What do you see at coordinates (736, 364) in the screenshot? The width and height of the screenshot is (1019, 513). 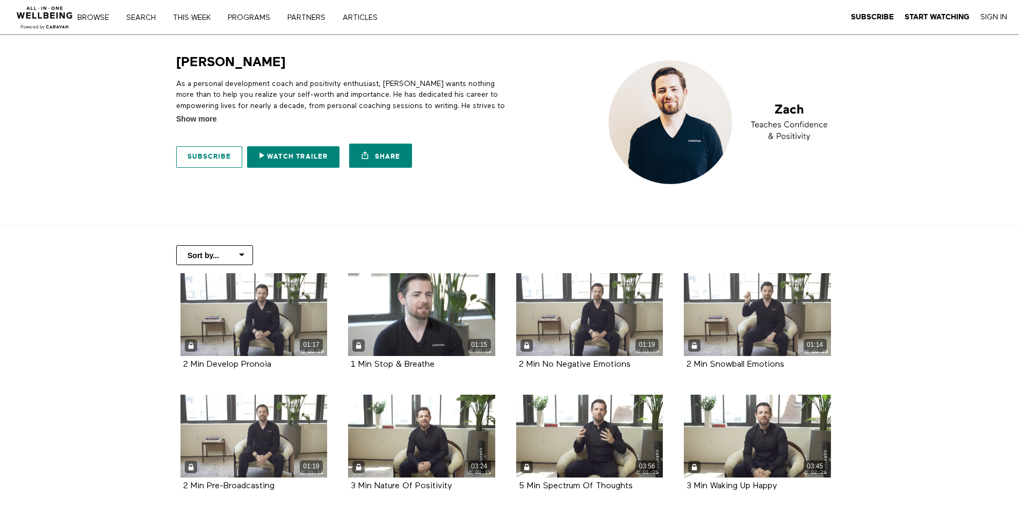 I see `strong: 2 Min Snowball Emotions` at bounding box center [736, 364].